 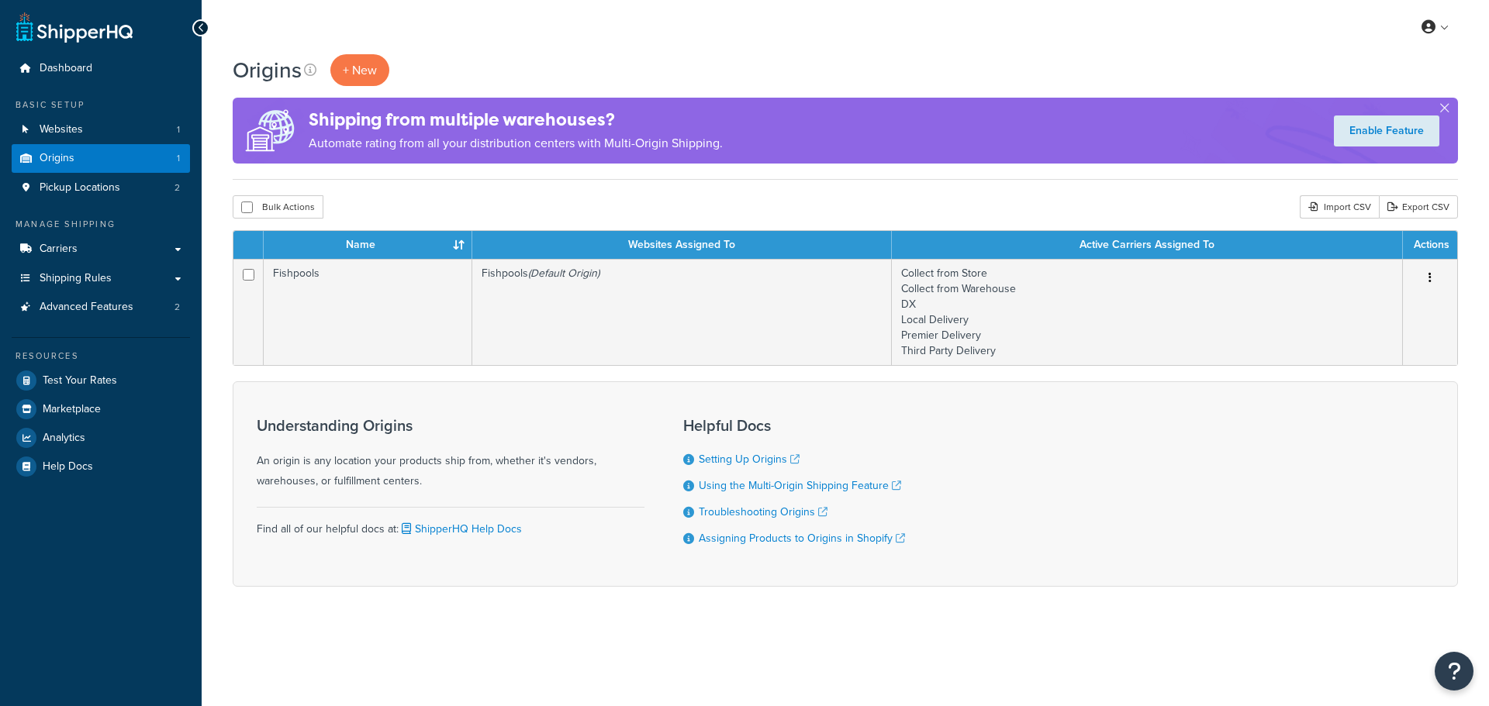 What do you see at coordinates (101, 438) in the screenshot?
I see `li: Analytics` at bounding box center [101, 438].